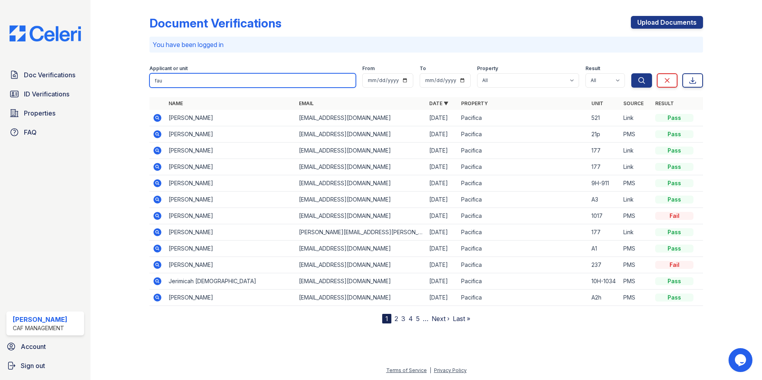 The width and height of the screenshot is (762, 380). I want to click on td: 521, so click(604, 118).